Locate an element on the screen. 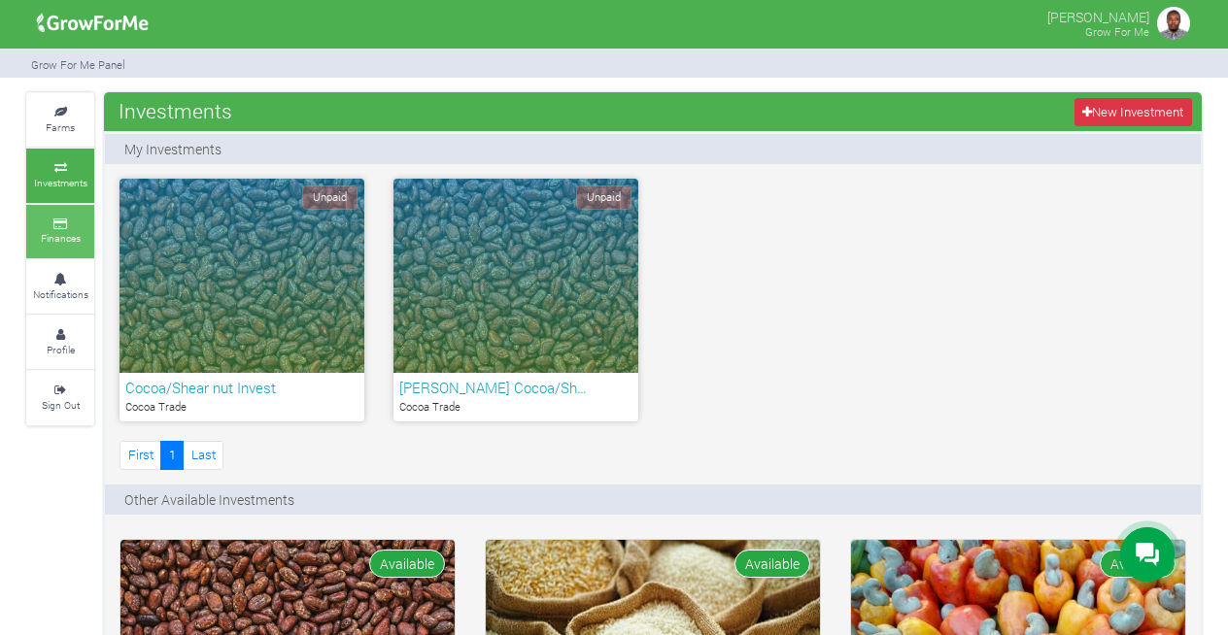 This screenshot has width=1228, height=635. a: Profile is located at coordinates (60, 342).